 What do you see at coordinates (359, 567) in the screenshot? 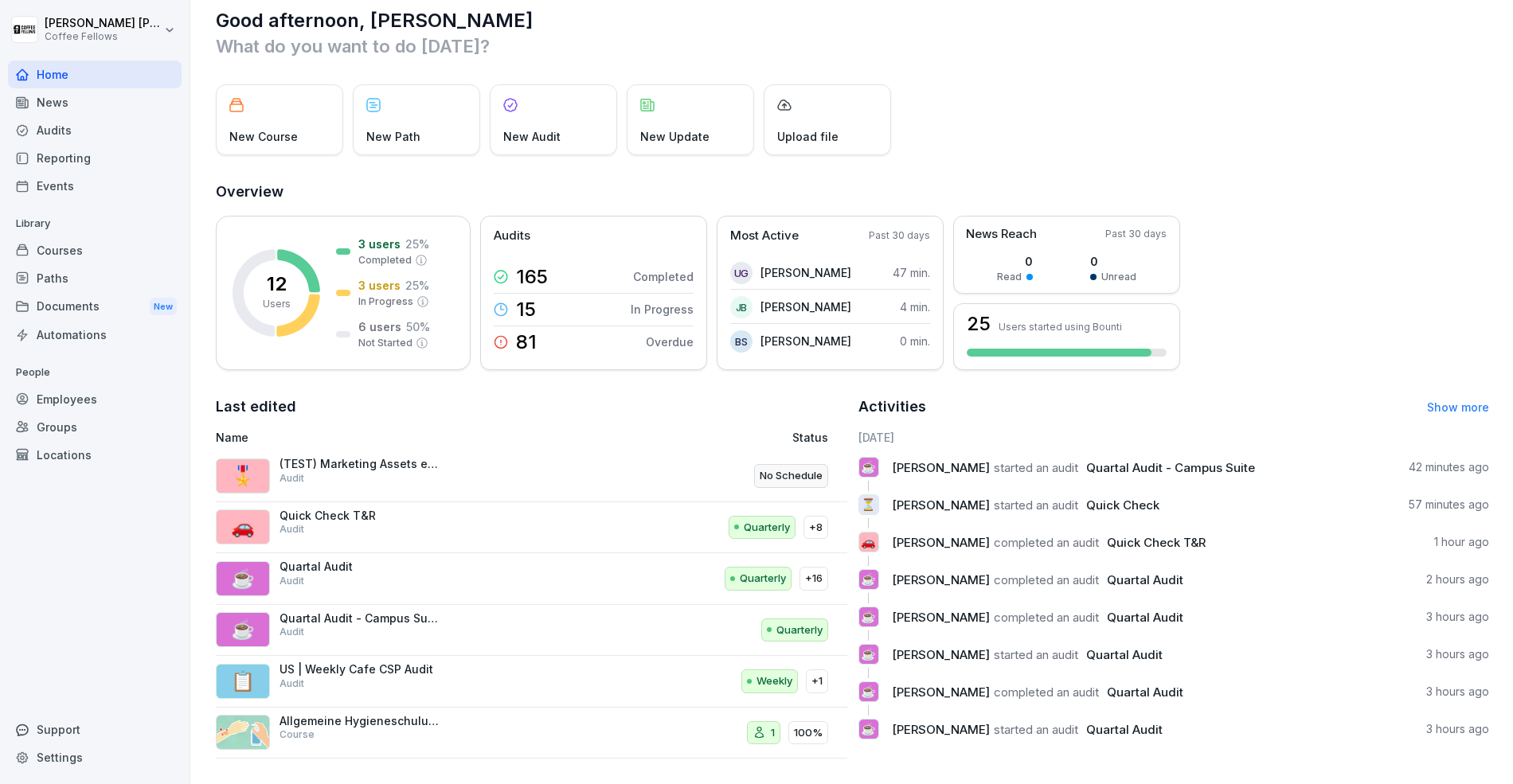
I see `p: Quartal Audit` at bounding box center [359, 567].